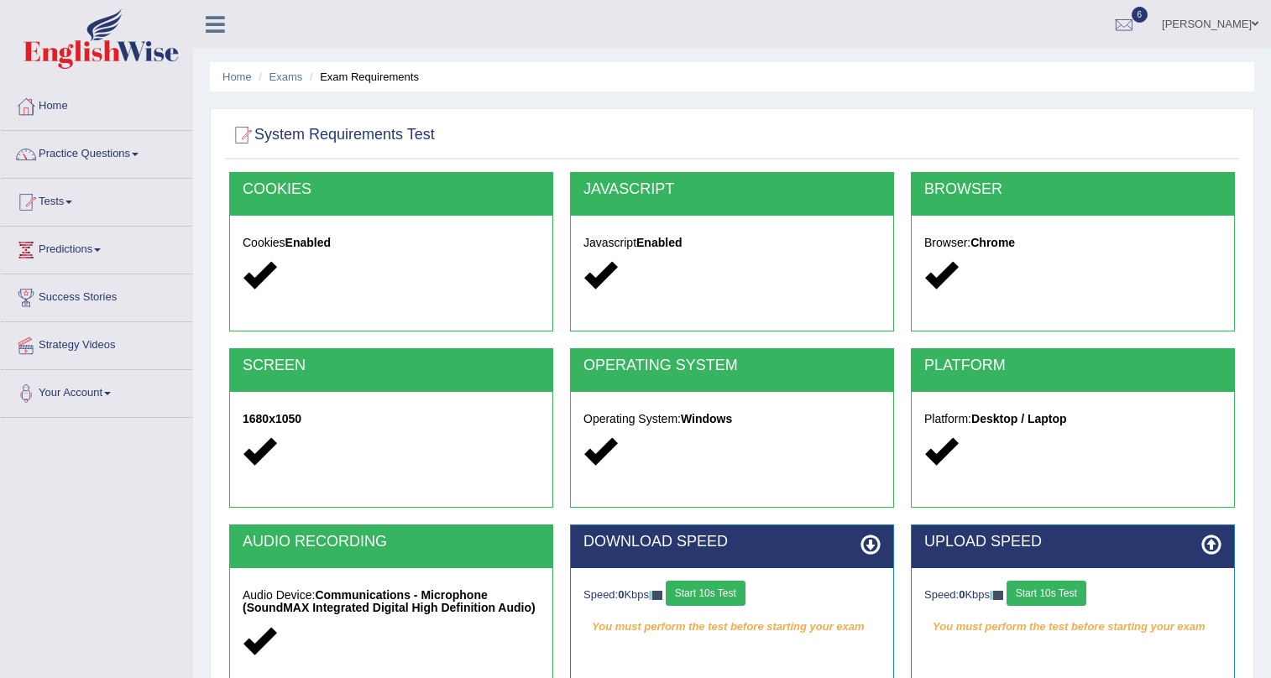  Describe the element at coordinates (391, 602) in the screenshot. I see `h5: Audio Device:` at that location.